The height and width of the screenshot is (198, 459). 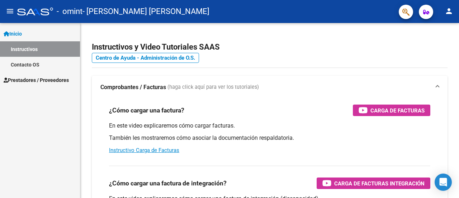 What do you see at coordinates (145, 58) in the screenshot?
I see `a: Centro de Ayuda - Administración de O.S.` at bounding box center [145, 58].